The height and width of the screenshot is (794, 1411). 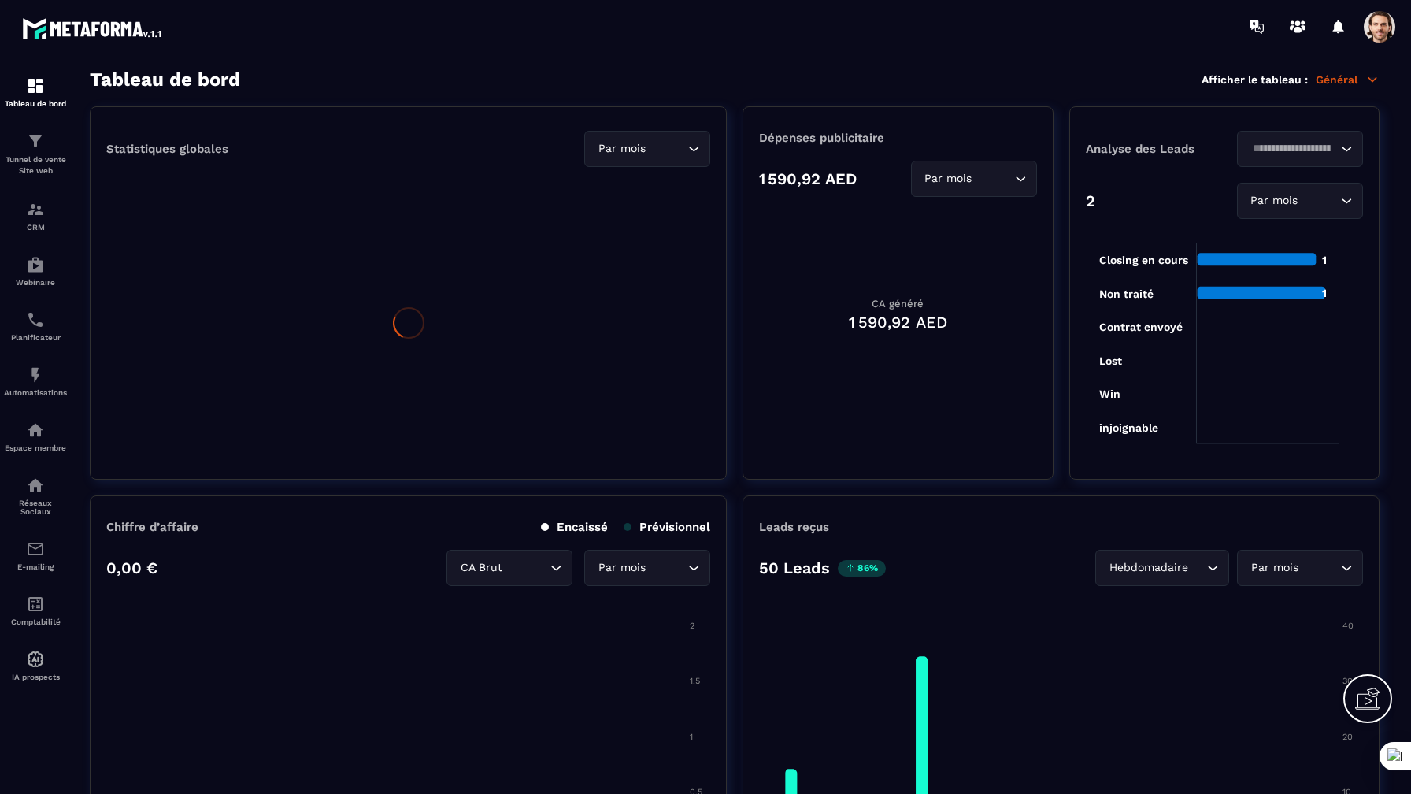 I want to click on a: emailemailE-mailing, so click(x=35, y=555).